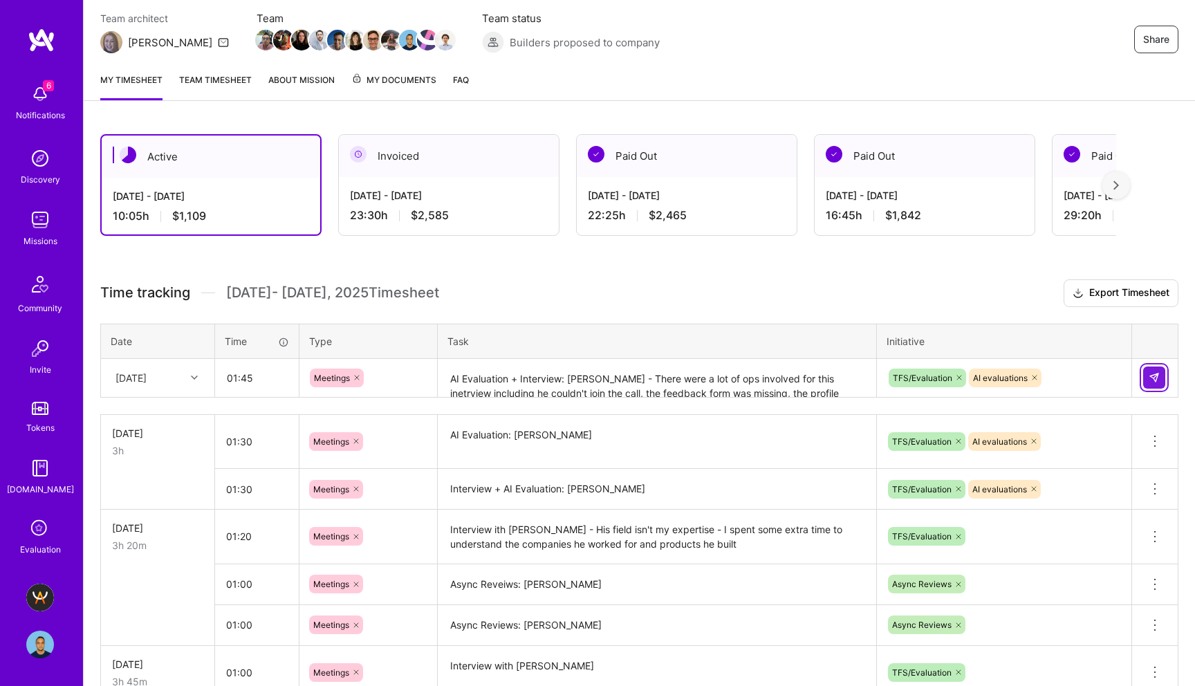 This screenshot has height=686, width=1195. What do you see at coordinates (158, 341) in the screenshot?
I see `th: Date` at bounding box center [158, 341].